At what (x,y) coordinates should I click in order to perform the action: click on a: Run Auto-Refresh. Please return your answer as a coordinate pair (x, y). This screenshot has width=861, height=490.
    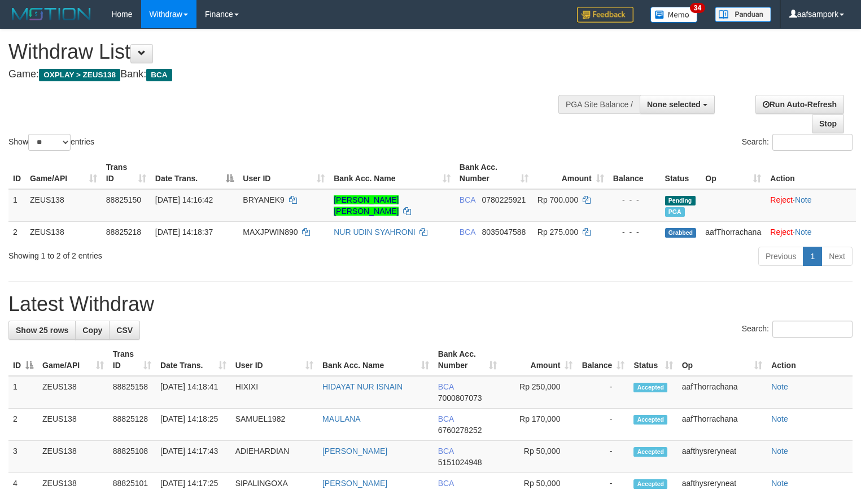
    Looking at the image, I should click on (799, 104).